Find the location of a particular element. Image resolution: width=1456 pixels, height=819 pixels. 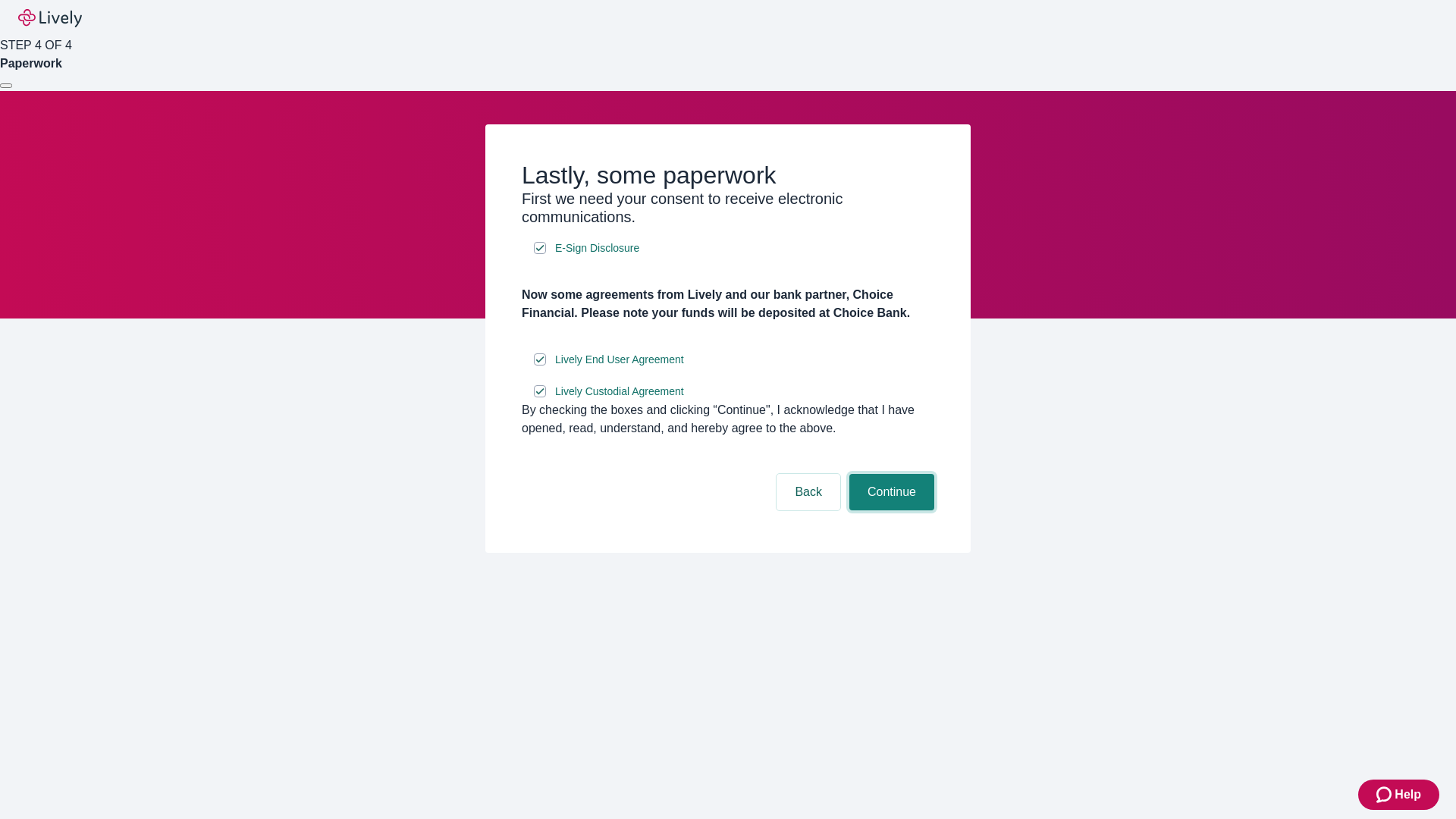

h3: First we need your consent to receive electronic communications. is located at coordinates (728, 208).